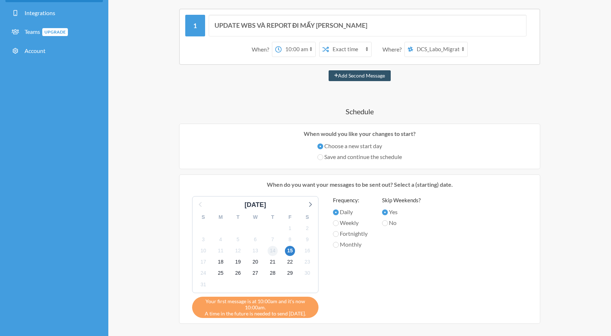 This screenshot has width=611, height=336. What do you see at coordinates (203, 262) in the screenshot?
I see `span: Wednesday, September 17, 2025` at bounding box center [203, 262].